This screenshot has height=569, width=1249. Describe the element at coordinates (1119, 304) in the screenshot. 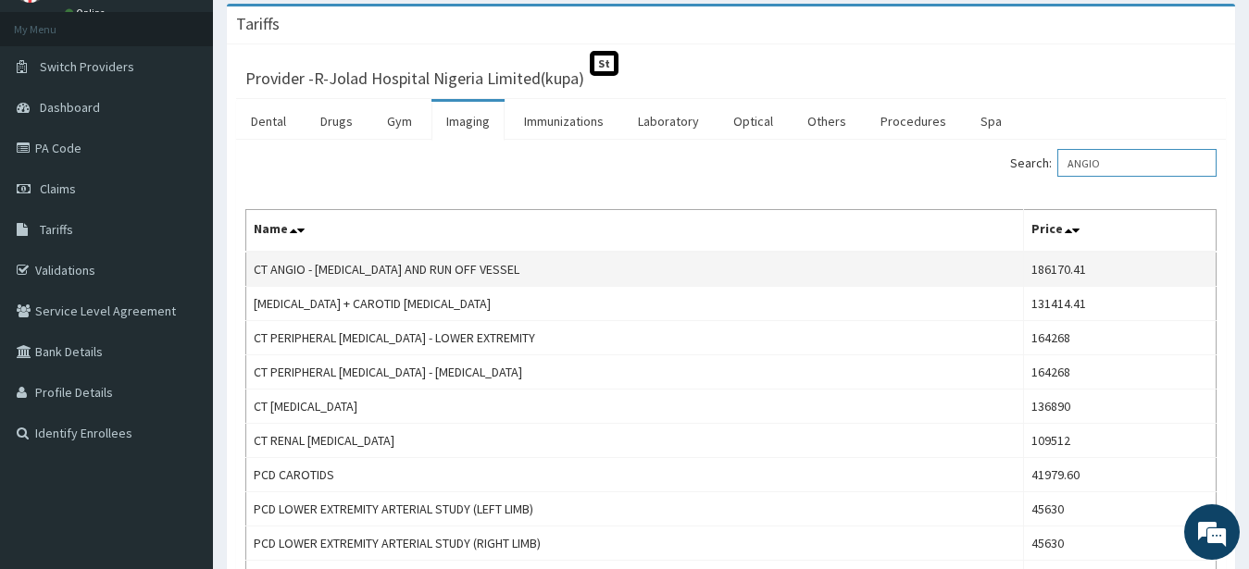

I see `td: 131414.41` at that location.